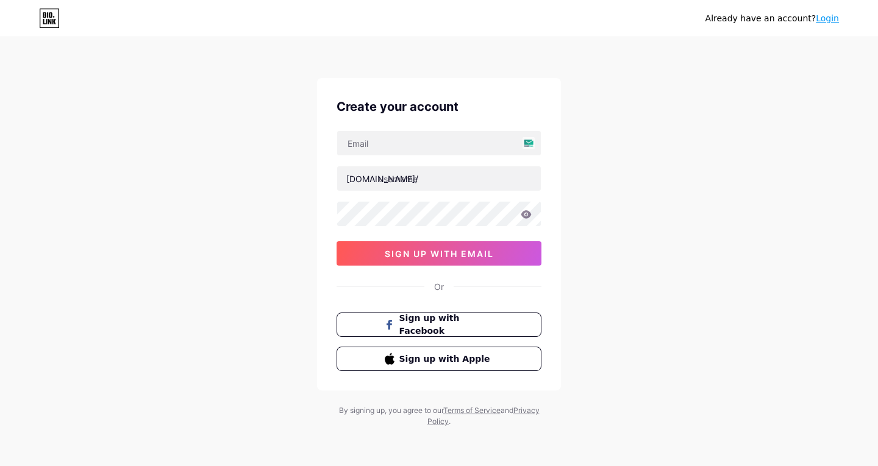 The image size is (878, 466). I want to click on a: Sign up with Apple, so click(439, 359).